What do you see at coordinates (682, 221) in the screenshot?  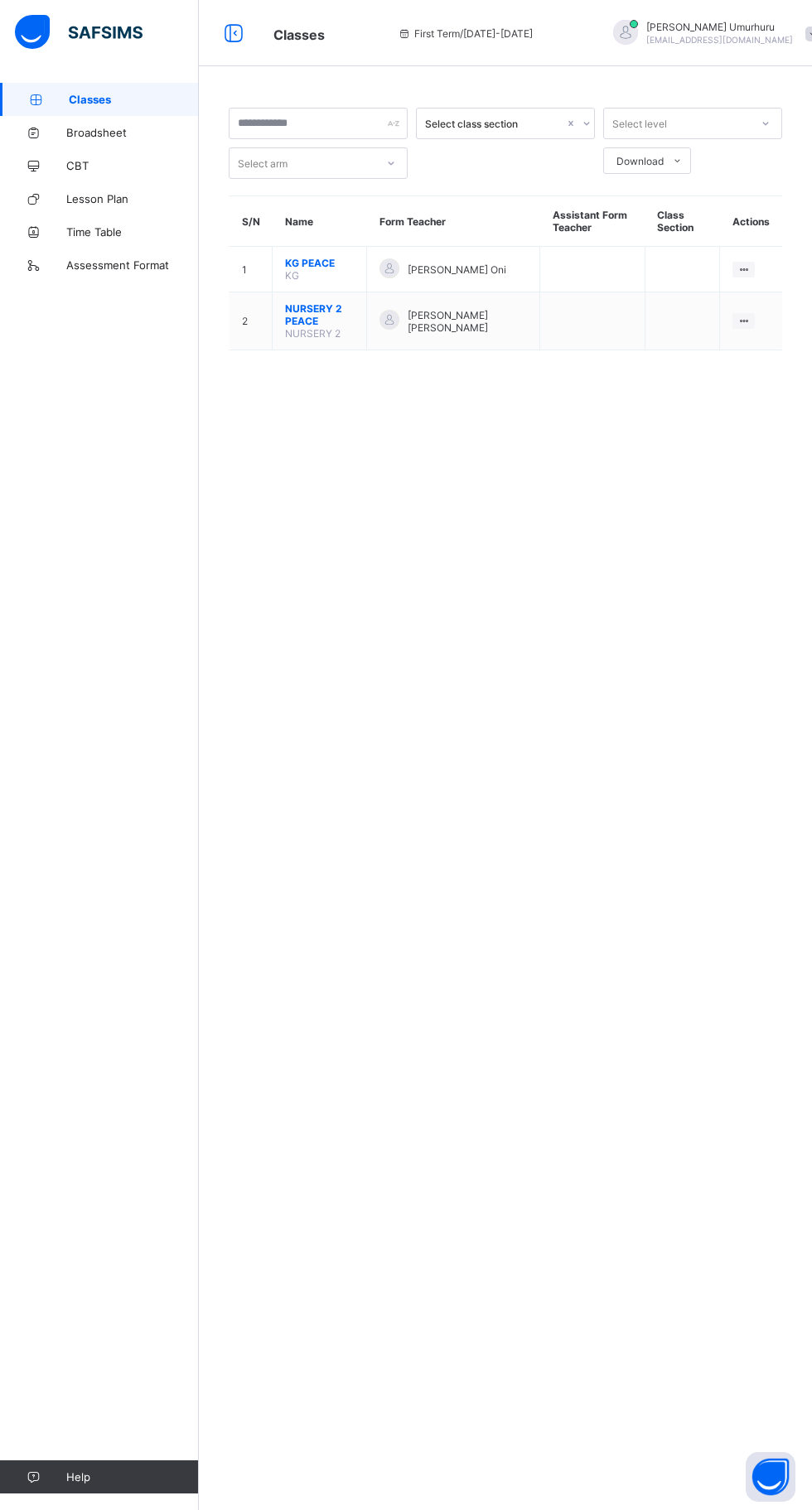 I see `th: Class Section` at bounding box center [682, 221].